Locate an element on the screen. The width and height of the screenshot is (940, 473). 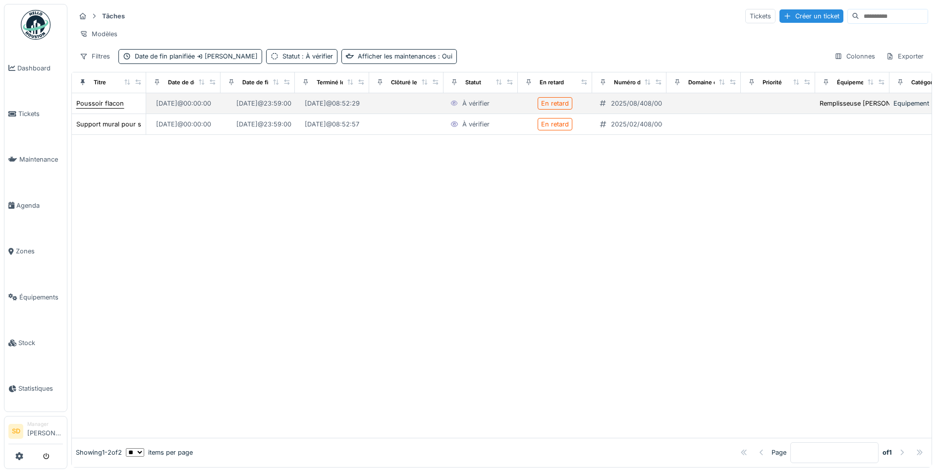
div: Manager is located at coordinates (45, 423).